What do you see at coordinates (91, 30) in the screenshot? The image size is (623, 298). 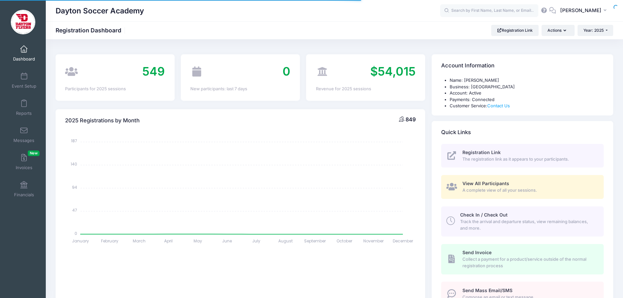 I see `h1: Registration Dashboard` at bounding box center [91, 30].